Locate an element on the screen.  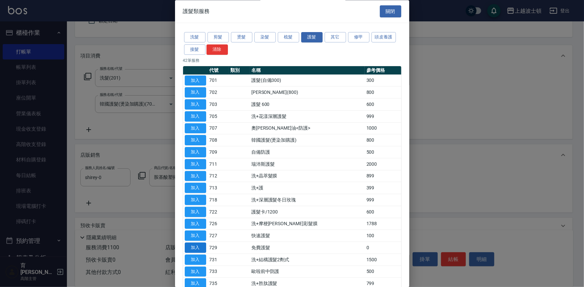
th: 類別 is located at coordinates (239, 71).